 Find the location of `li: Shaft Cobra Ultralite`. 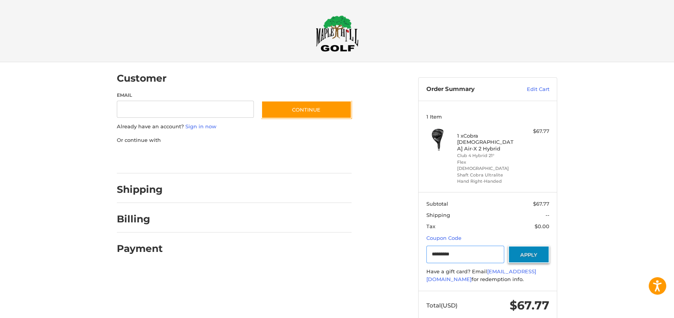

li: Shaft Cobra Ultralite is located at coordinates (487, 175).